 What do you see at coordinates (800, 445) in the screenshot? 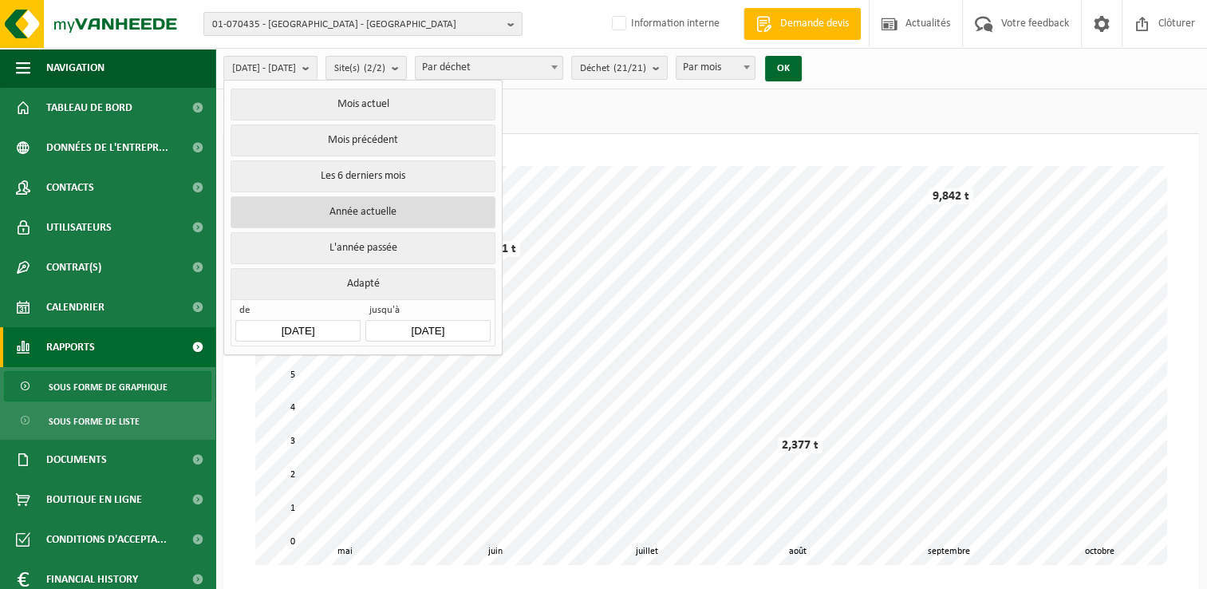
I see `div: 2,377 t` at bounding box center [800, 445].